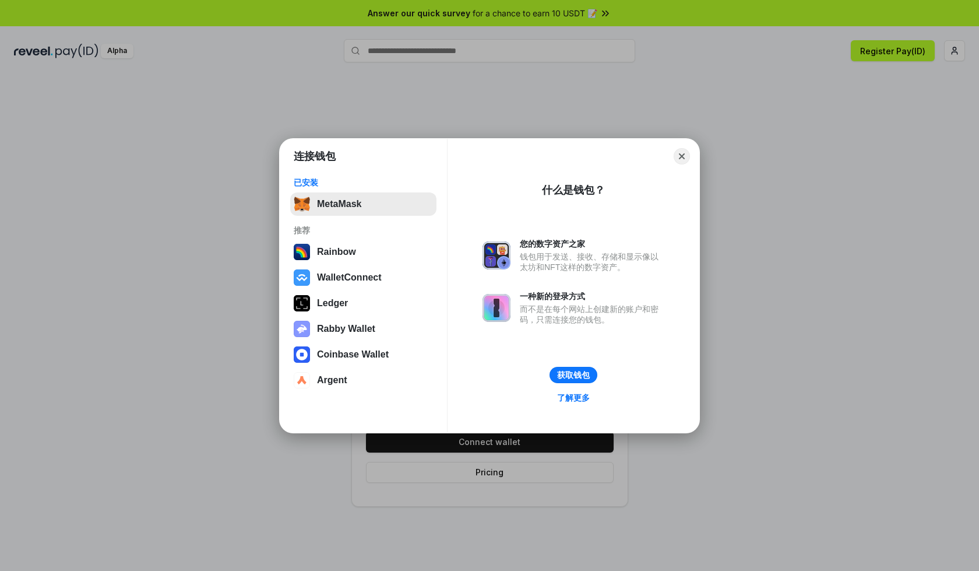  Describe the element at coordinates (573, 397) in the screenshot. I see `a: 了解更多` at that location.